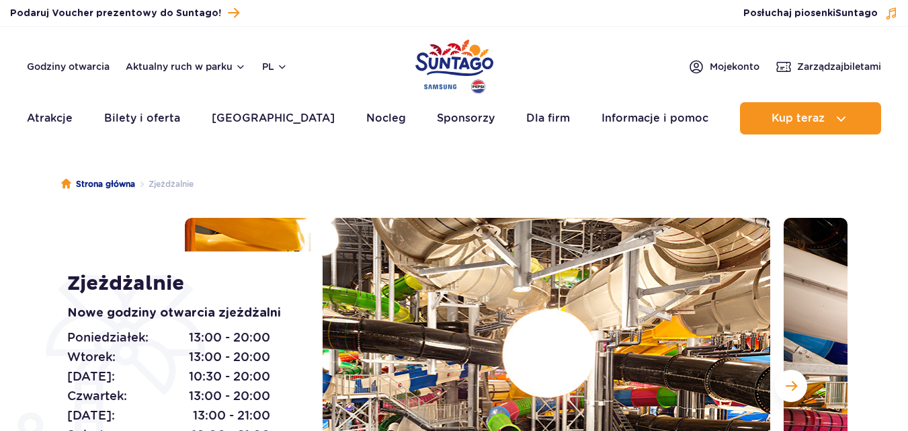 The height and width of the screenshot is (431, 908). What do you see at coordinates (68, 67) in the screenshot?
I see `a: Godziny otwarcia` at bounding box center [68, 67].